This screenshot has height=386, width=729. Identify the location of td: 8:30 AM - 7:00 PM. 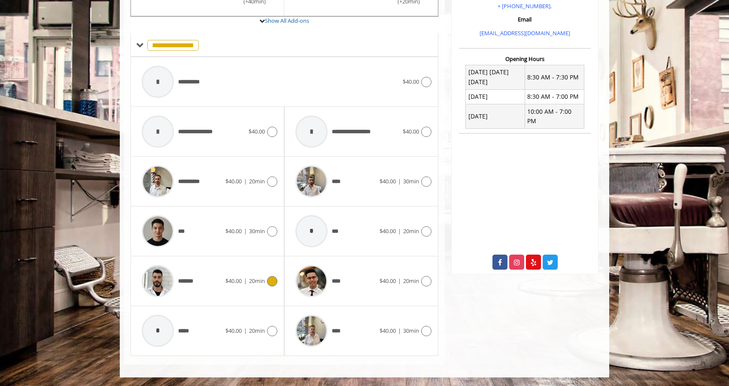
(554, 97).